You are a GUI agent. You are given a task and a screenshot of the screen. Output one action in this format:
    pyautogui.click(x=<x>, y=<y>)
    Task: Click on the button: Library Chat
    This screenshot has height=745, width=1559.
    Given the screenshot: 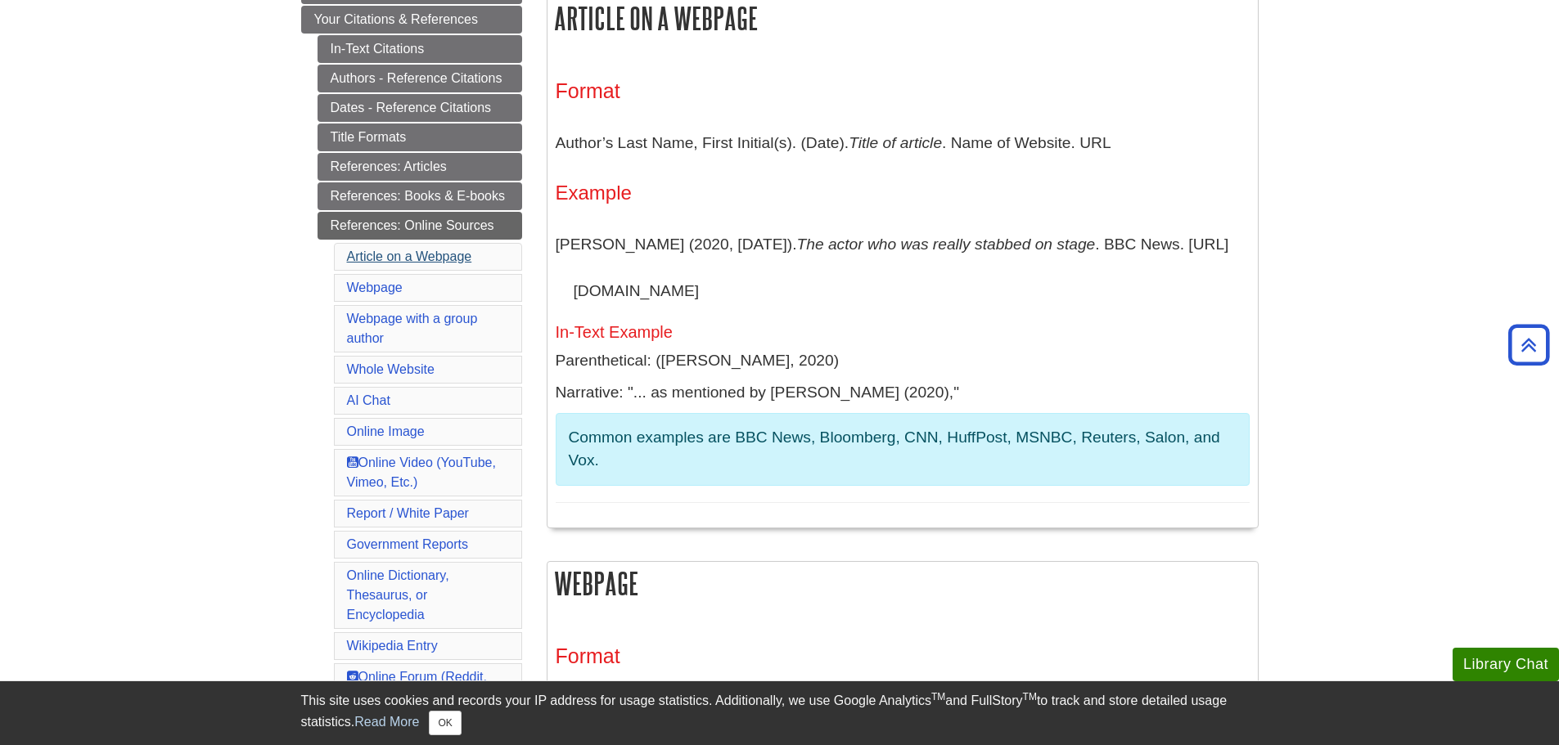 What is the action you would take?
    pyautogui.click(x=1506, y=664)
    